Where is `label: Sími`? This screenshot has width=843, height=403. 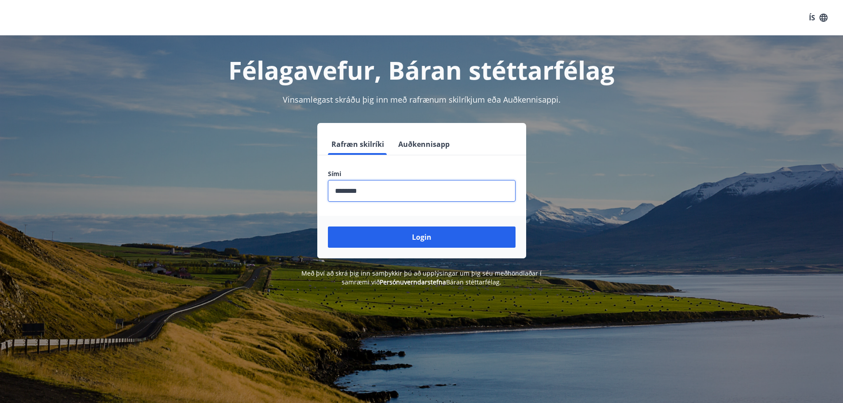
label: Sími is located at coordinates (422, 174).